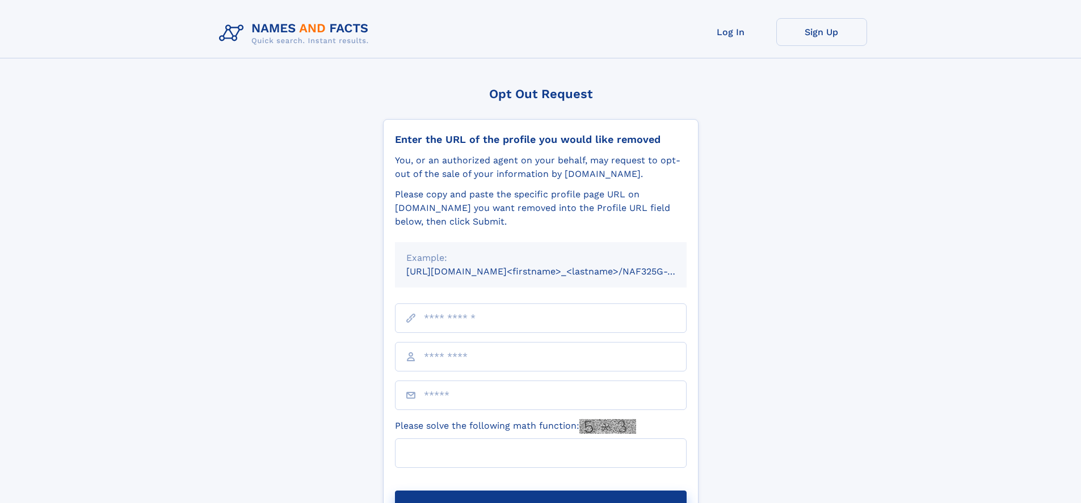 This screenshot has height=503, width=1081. Describe the element at coordinates (541, 258) in the screenshot. I see `div: Example:` at that location.